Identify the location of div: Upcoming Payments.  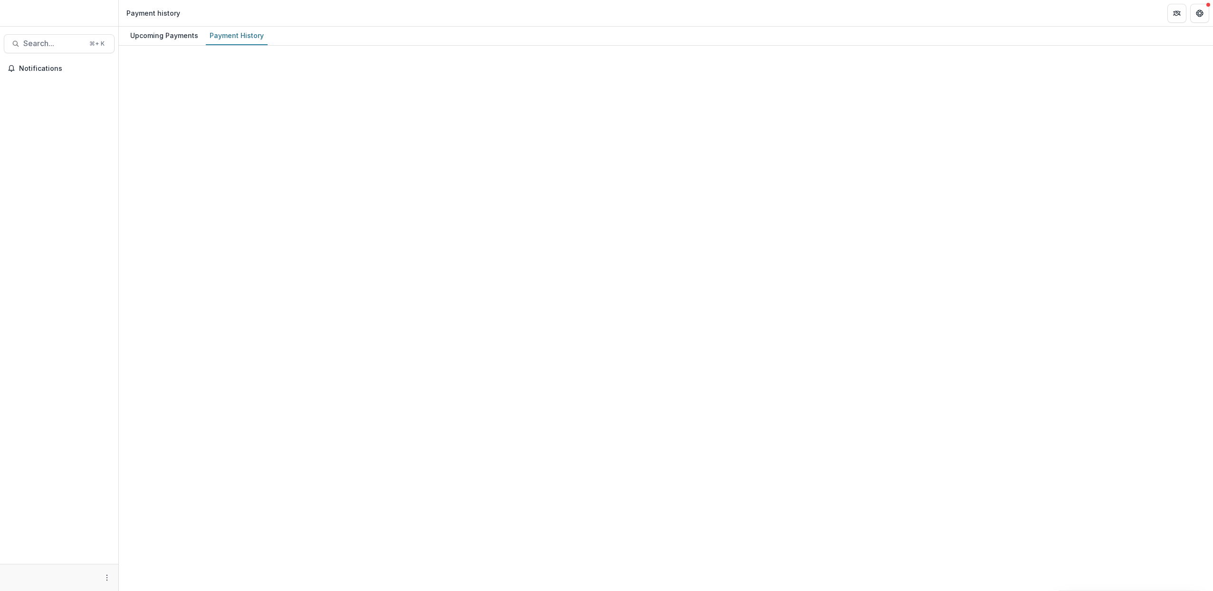
(164, 35).